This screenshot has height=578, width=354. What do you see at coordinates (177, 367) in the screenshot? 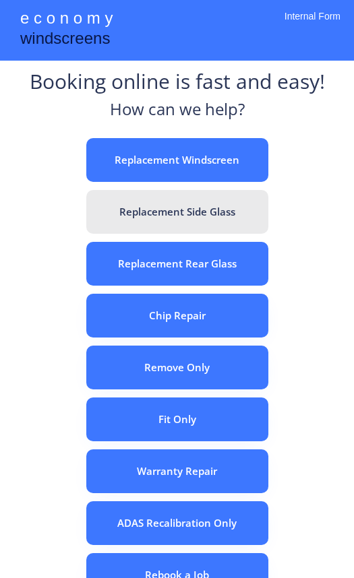
I see `button: Remove Only` at bounding box center [177, 367].